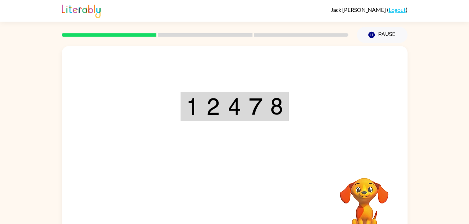 The height and width of the screenshot is (224, 469). I want to click on img: 1, so click(192, 107).